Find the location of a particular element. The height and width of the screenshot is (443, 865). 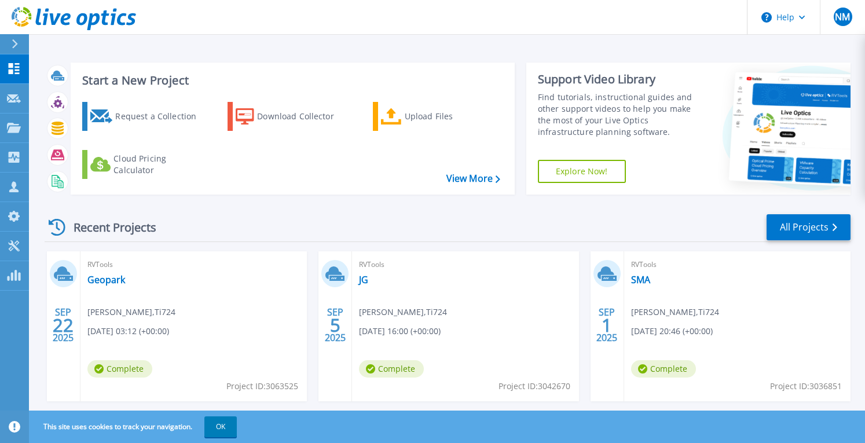

span: 5 is located at coordinates (335, 325).